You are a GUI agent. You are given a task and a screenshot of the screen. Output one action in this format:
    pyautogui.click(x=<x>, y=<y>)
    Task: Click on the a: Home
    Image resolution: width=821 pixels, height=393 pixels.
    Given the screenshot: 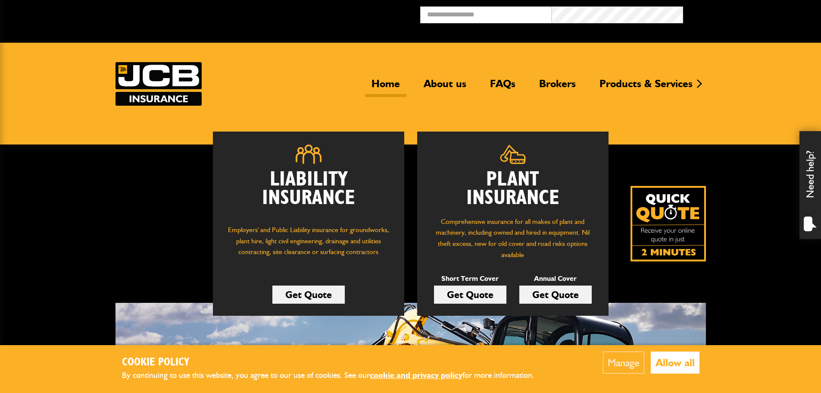 What is the action you would take?
    pyautogui.click(x=386, y=87)
    